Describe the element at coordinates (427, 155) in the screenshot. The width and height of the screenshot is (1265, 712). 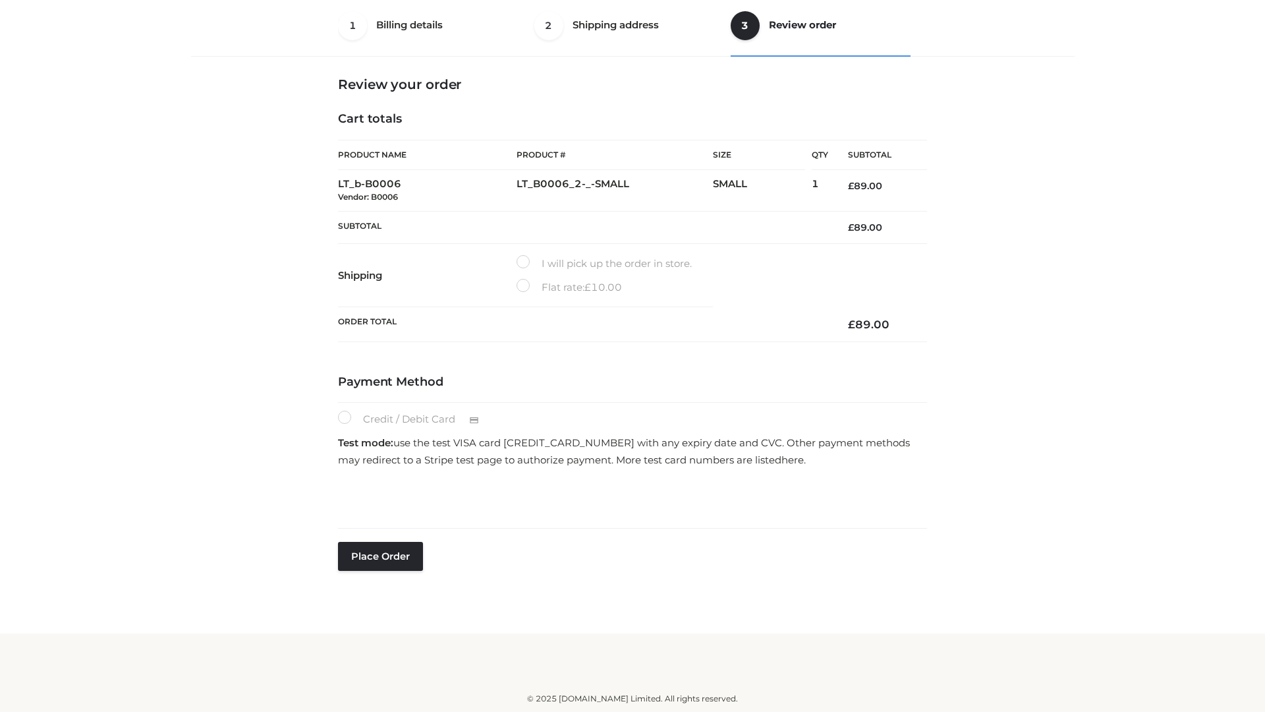
I see `th: Product Name` at that location.